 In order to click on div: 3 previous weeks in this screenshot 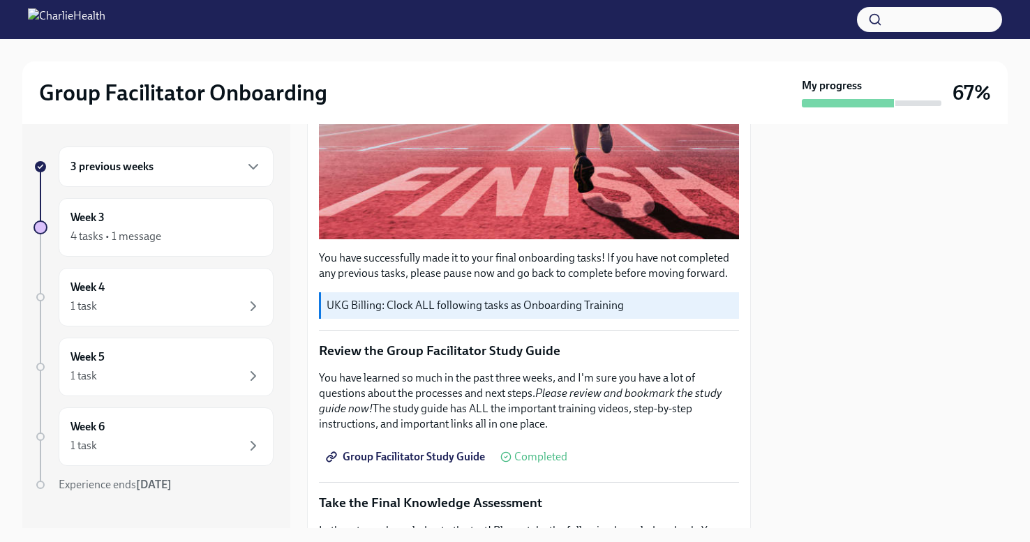, I will do `click(166, 167)`.